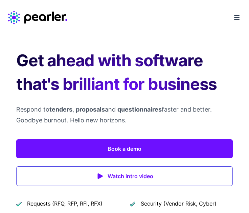  I want to click on span: questionnaires, so click(139, 109).